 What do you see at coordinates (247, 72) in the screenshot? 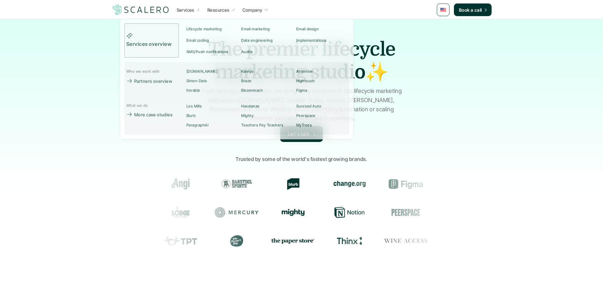
I see `p: Klaviyo` at bounding box center [247, 72].